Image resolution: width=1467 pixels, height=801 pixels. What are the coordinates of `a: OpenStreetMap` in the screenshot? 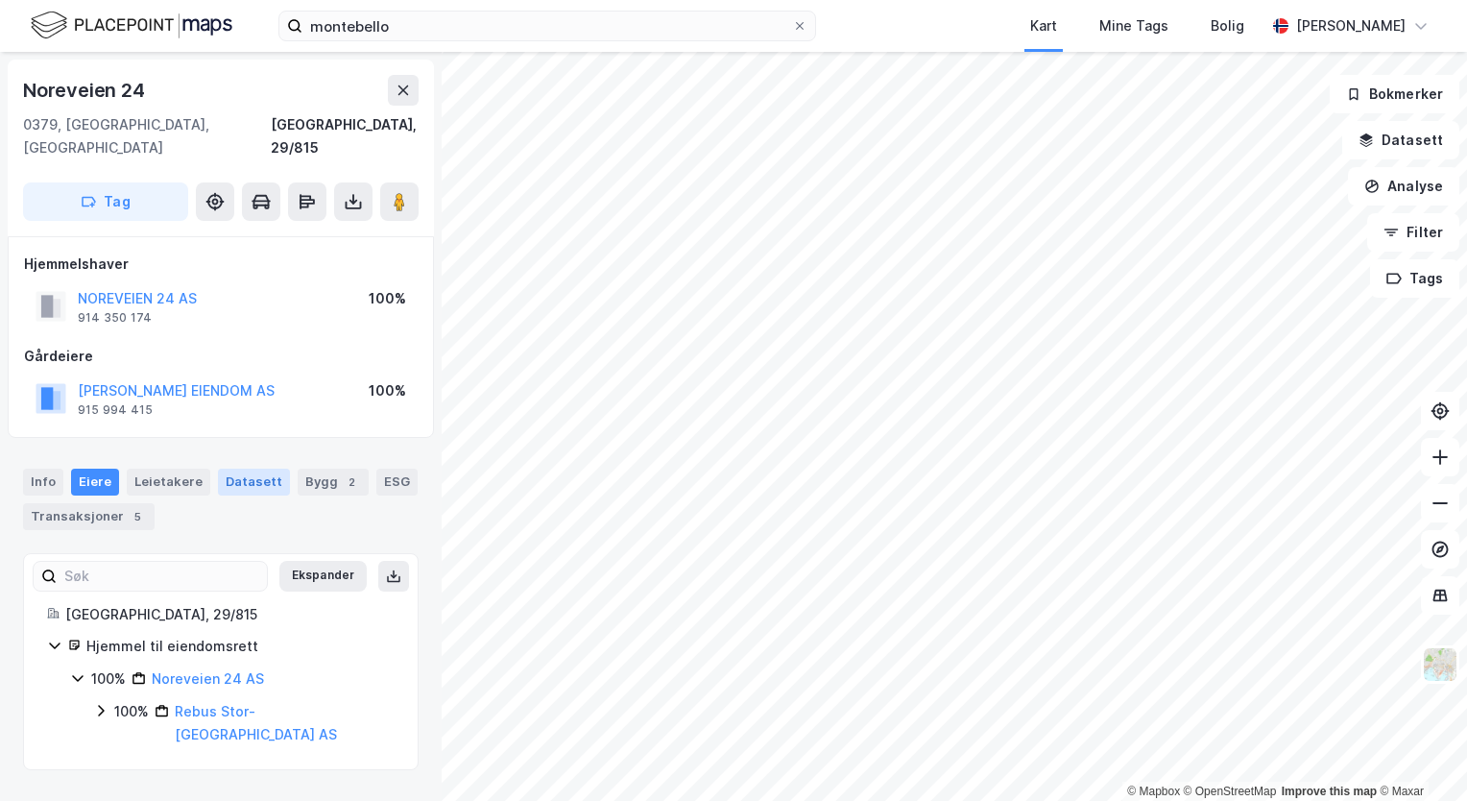 It's located at (1230, 791).